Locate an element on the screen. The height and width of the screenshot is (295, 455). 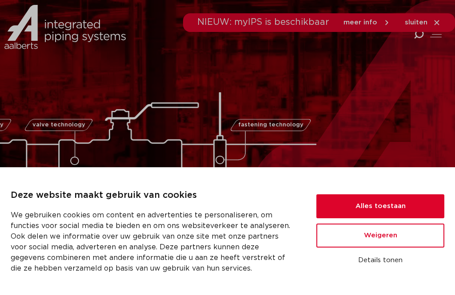
a: meer info is located at coordinates (367, 23).